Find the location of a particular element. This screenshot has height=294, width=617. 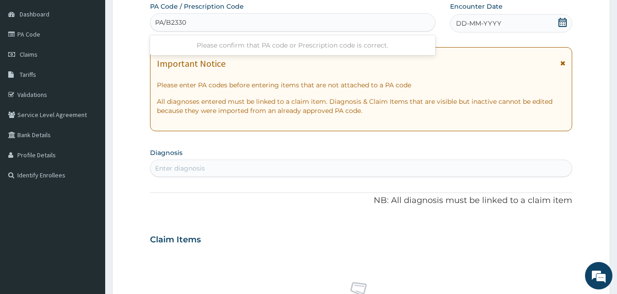

label: Encounter Date is located at coordinates (476, 6).